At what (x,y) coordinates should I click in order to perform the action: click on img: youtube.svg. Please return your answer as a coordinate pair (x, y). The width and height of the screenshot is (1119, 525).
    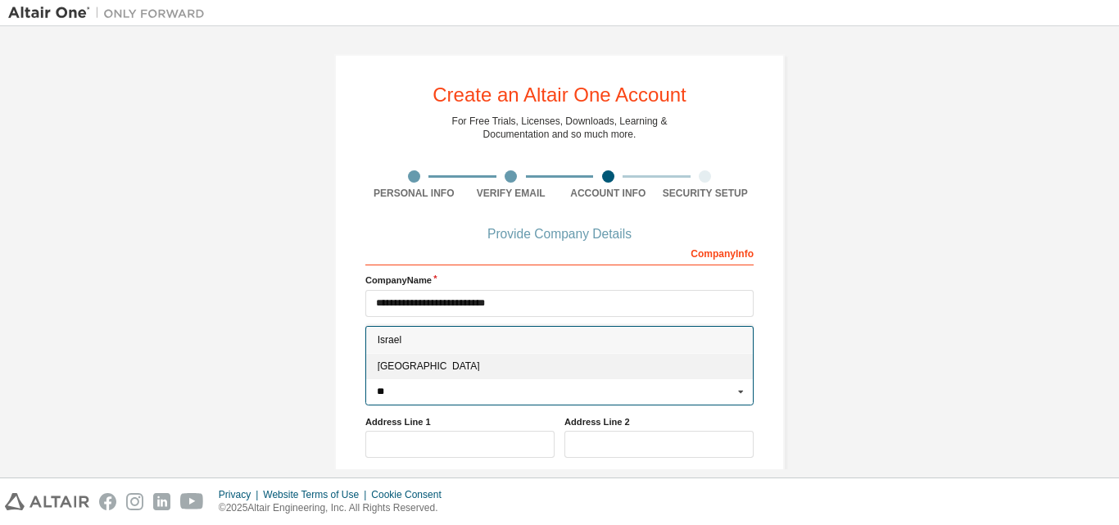
    Looking at the image, I should click on (192, 501).